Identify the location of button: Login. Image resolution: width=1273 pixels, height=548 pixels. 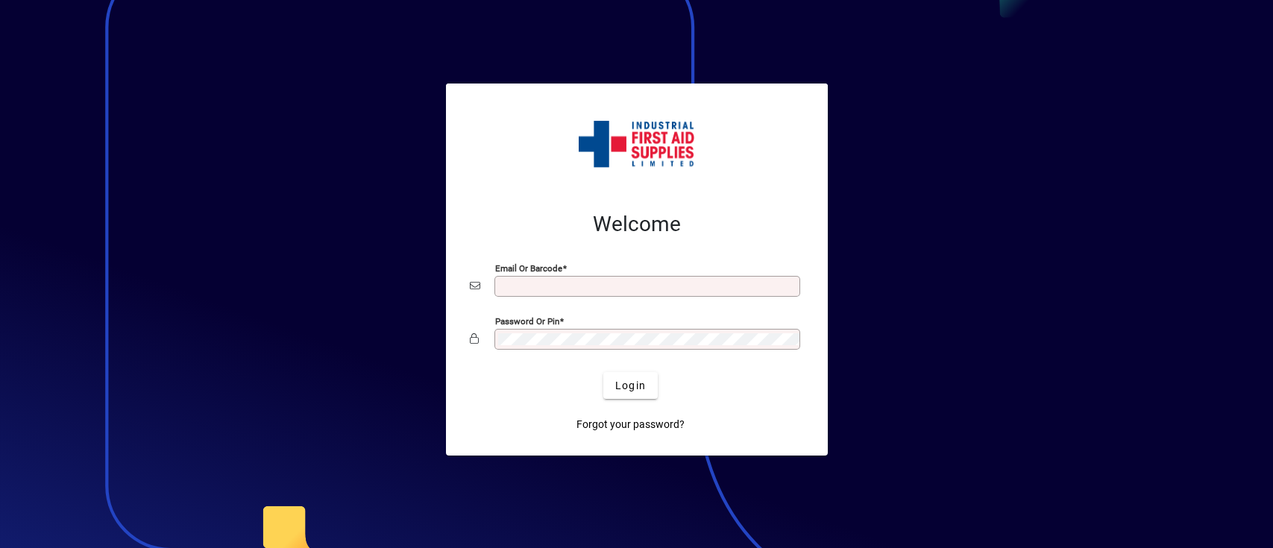
(630, 386).